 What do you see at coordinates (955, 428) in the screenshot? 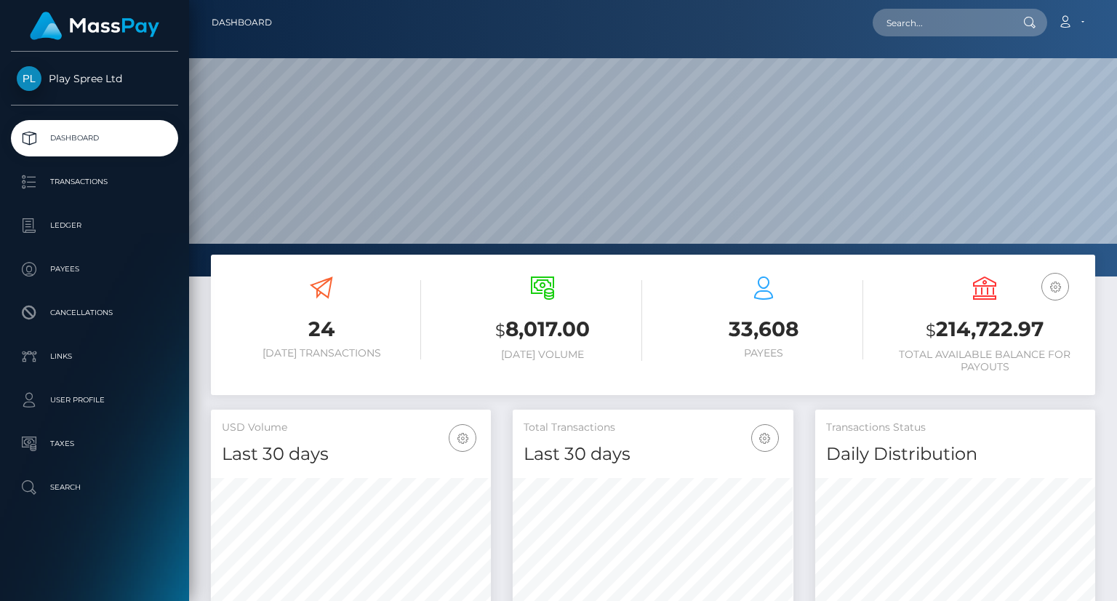
I see `h5: Transactions Status` at bounding box center [955, 428].